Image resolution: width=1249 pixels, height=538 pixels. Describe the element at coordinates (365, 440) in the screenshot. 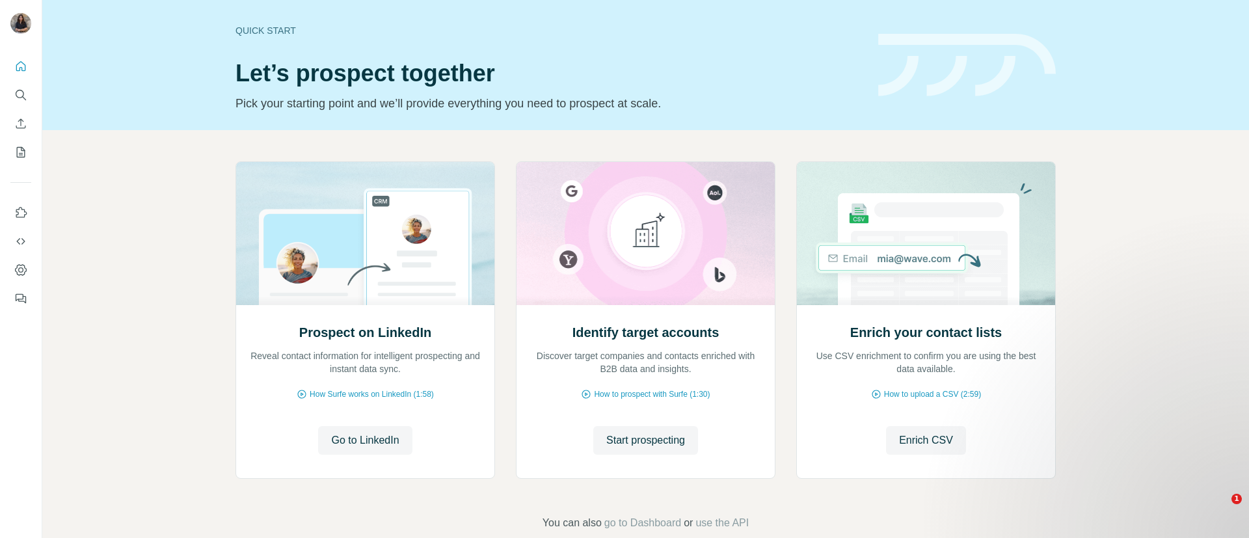

I see `span: Go to LinkedIn` at that location.